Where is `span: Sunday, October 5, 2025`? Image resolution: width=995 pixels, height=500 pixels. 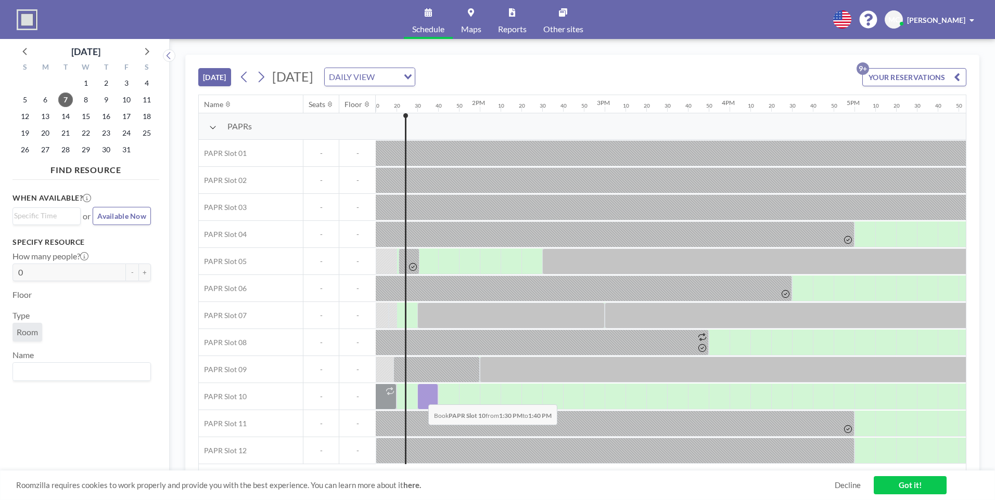
span: Sunday, October 5, 2025 is located at coordinates (25, 100).